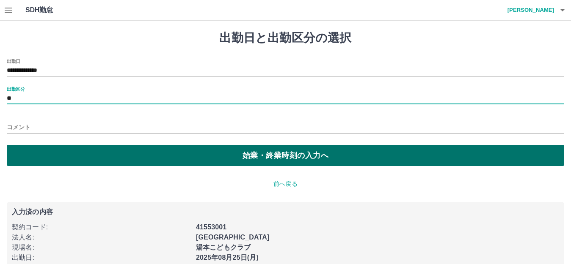 The image size is (571, 264). I want to click on p: 出勤日 :, so click(101, 258).